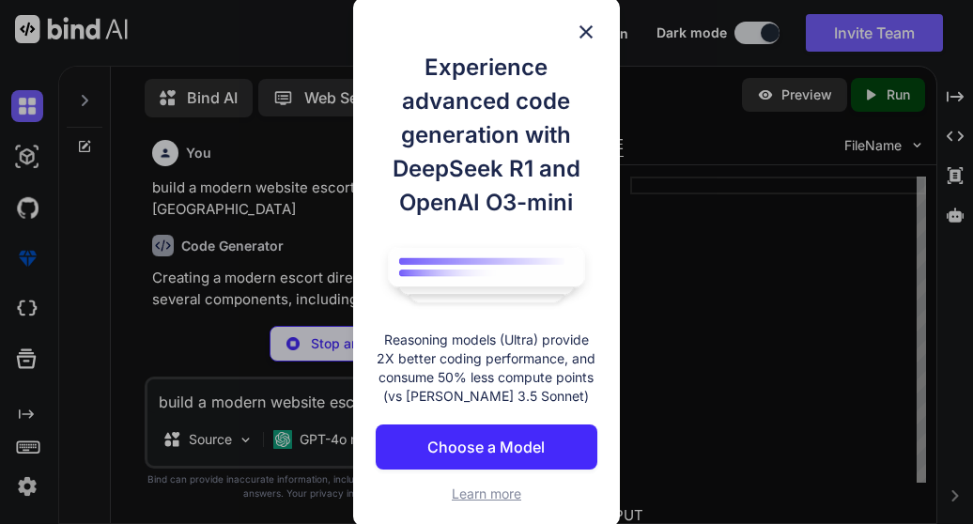  I want to click on img: bind logo, so click(487, 275).